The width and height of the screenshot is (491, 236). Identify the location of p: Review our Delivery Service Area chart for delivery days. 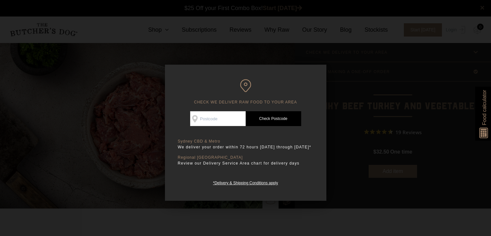
(246, 163).